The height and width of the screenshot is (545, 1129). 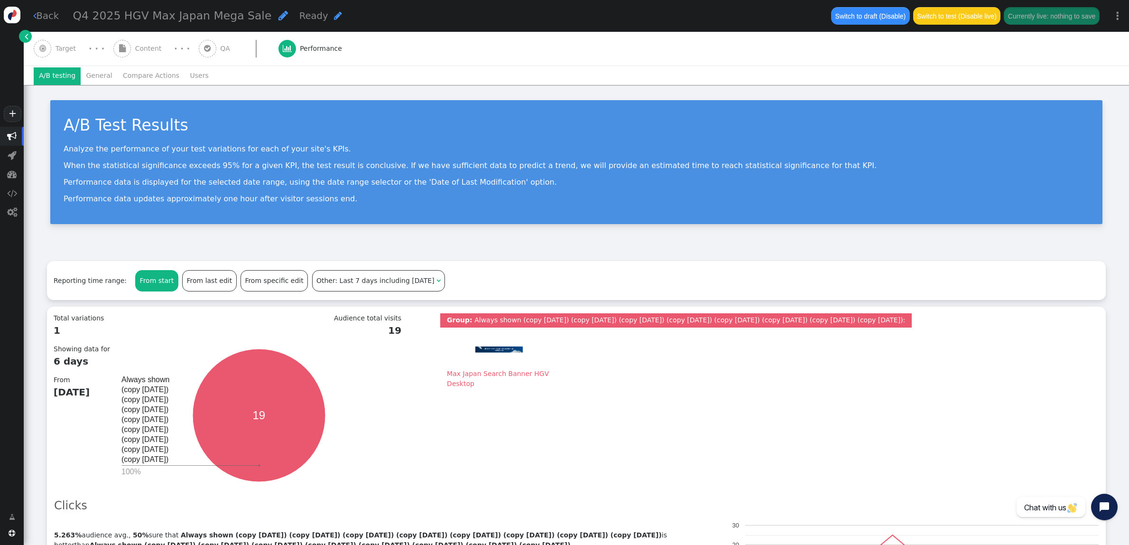 I want to click on div: Showing data for, so click(x=85, y=359).